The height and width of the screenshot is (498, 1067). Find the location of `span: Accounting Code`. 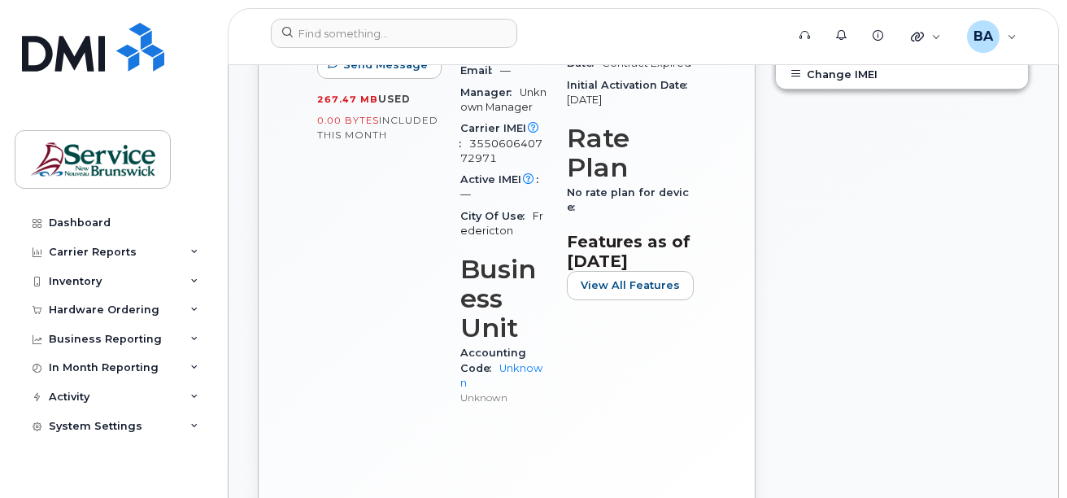

span: Accounting Code is located at coordinates (493, 359).